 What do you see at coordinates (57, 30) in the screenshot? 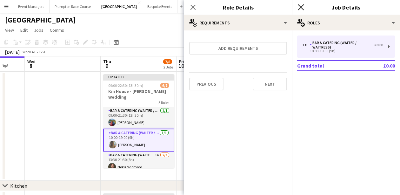
I see `a: Comms` at bounding box center [57, 30].